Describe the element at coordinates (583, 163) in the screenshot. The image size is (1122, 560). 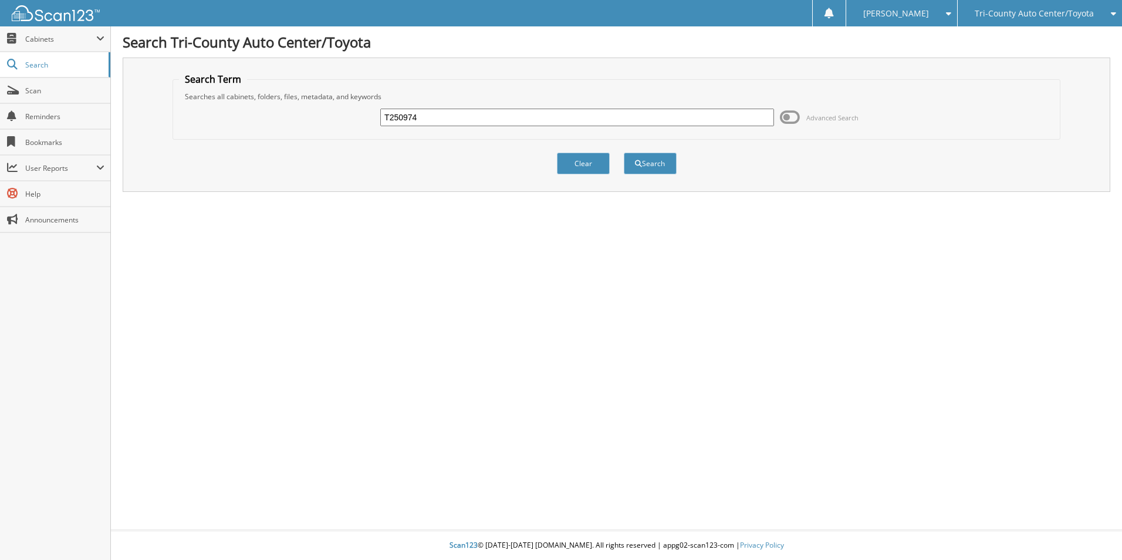
I see `button: Clear` at that location.